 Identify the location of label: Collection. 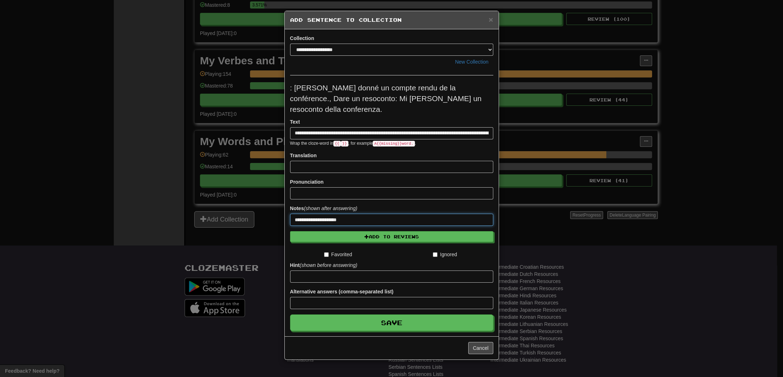
(302, 38).